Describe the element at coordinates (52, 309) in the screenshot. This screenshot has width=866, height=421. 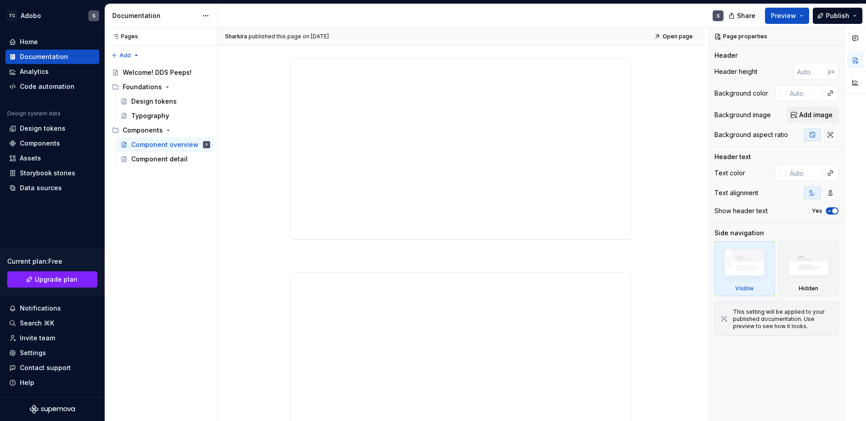
I see `button: Notifications` at that location.